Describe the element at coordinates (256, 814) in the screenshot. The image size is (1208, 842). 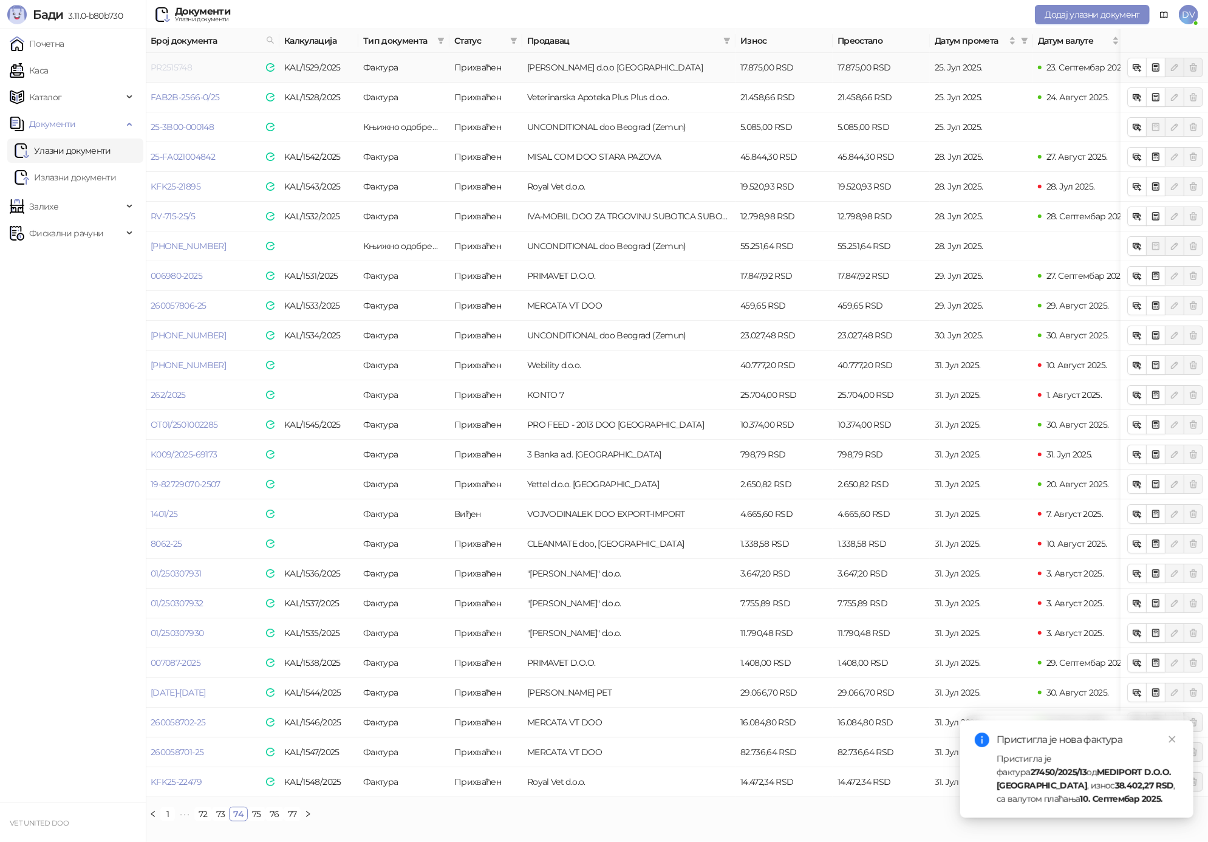
I see `a: 75` at that location.